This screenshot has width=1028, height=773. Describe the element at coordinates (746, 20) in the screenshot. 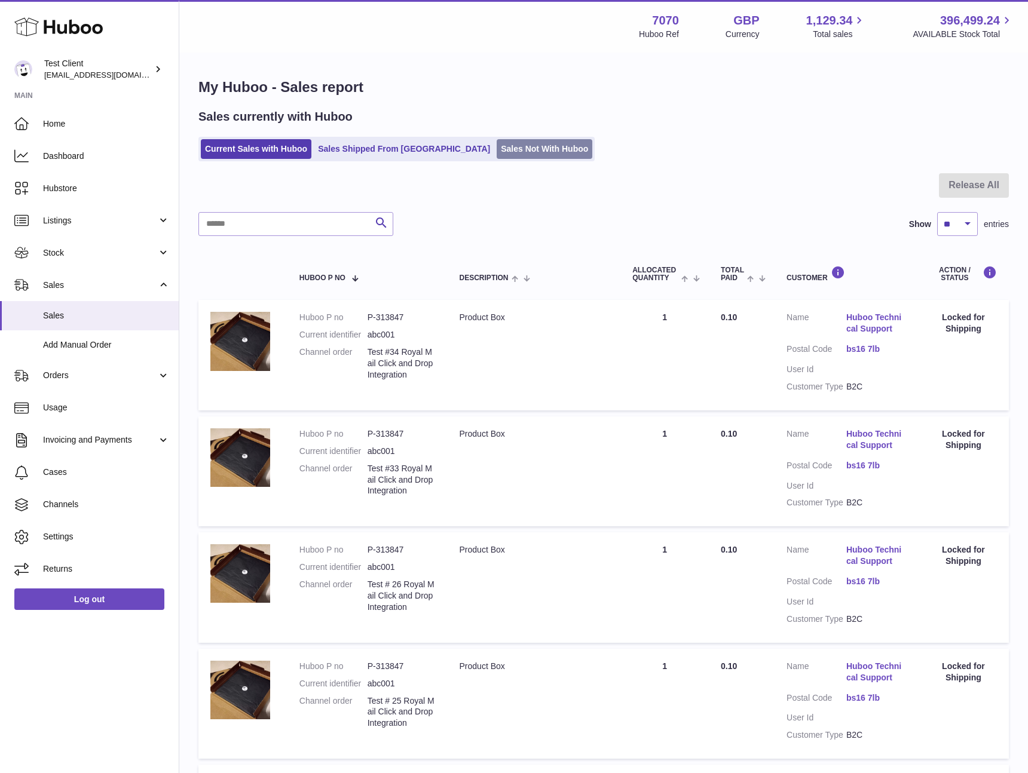

I see `strong: GBP` at that location.